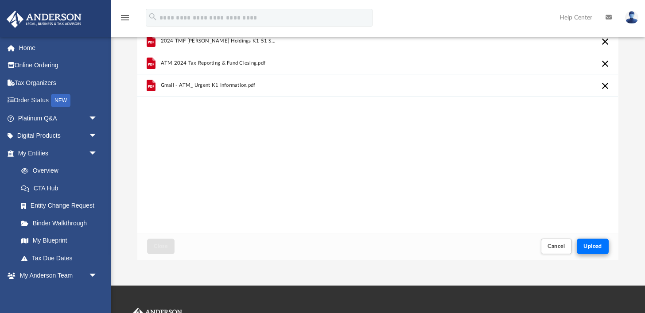 The width and height of the screenshot is (645, 313). I want to click on button: Upload, so click(593, 246).